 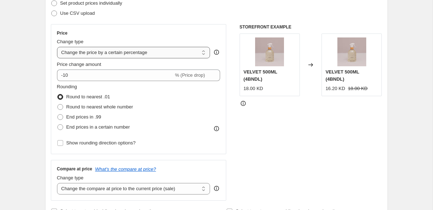 I want to click on span: Round to nearest whole number, so click(x=100, y=107).